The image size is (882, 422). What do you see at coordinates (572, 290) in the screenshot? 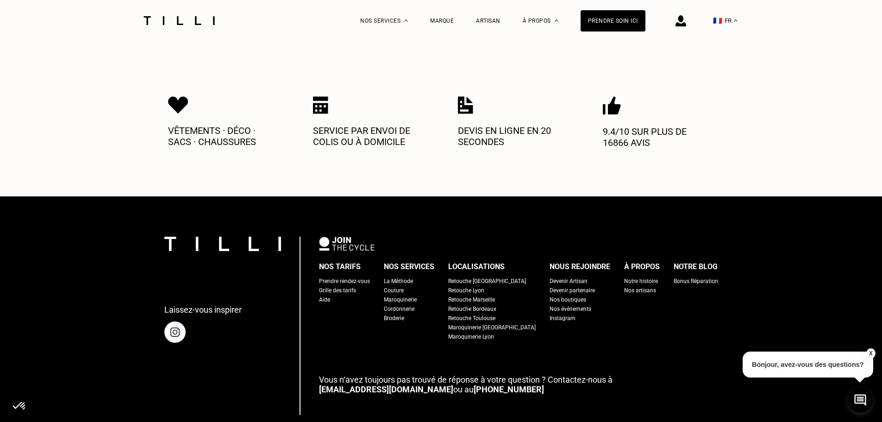
I see `div: Devenir partenaire` at bounding box center [572, 290].